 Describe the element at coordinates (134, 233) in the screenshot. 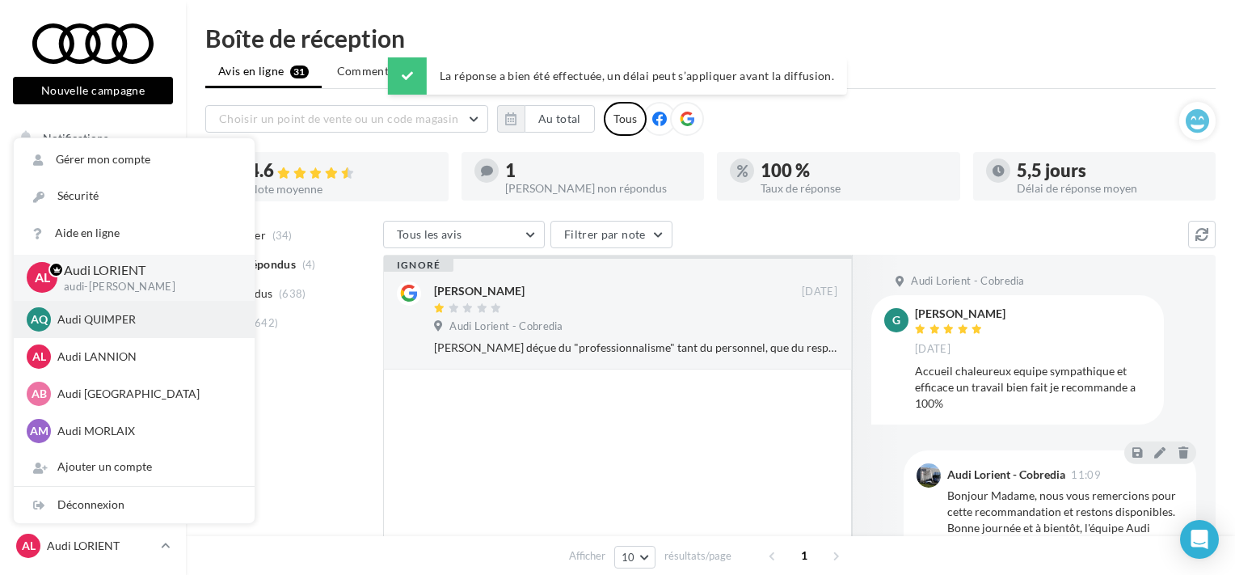

I see `a: Aide en ligne` at that location.